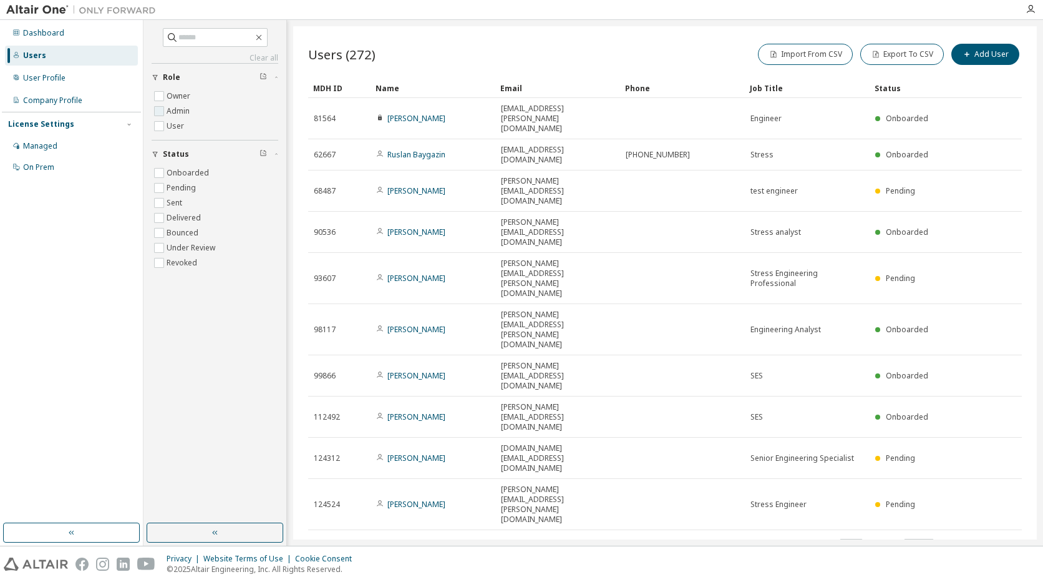 Image resolution: width=1043 pixels, height=582 pixels. I want to click on span: Stress Engineering Professional, so click(808, 278).